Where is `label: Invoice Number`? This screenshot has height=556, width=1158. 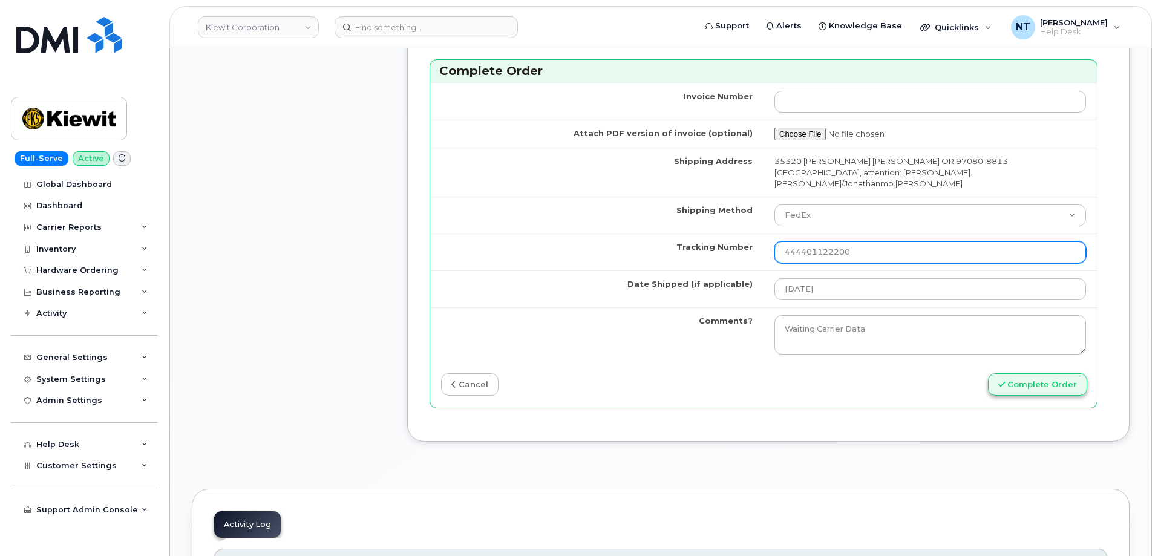 label: Invoice Number is located at coordinates (718, 96).